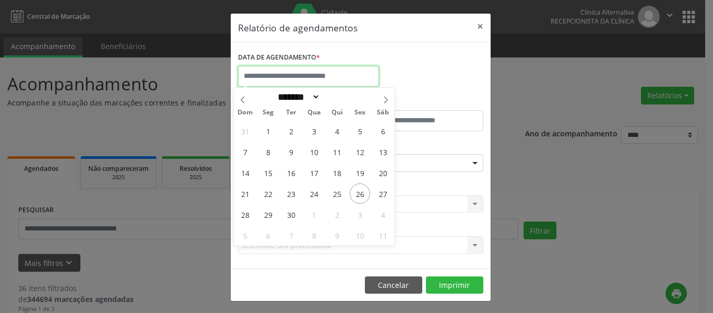  I want to click on span: Qui, so click(337, 112).